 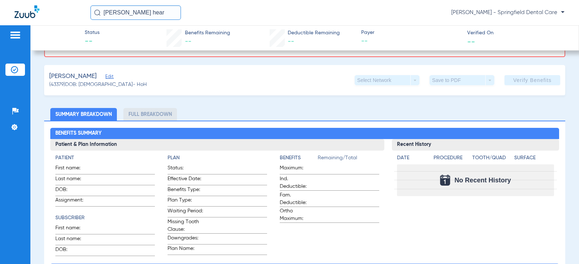 I want to click on span: Effective Date:, so click(x=185, y=180).